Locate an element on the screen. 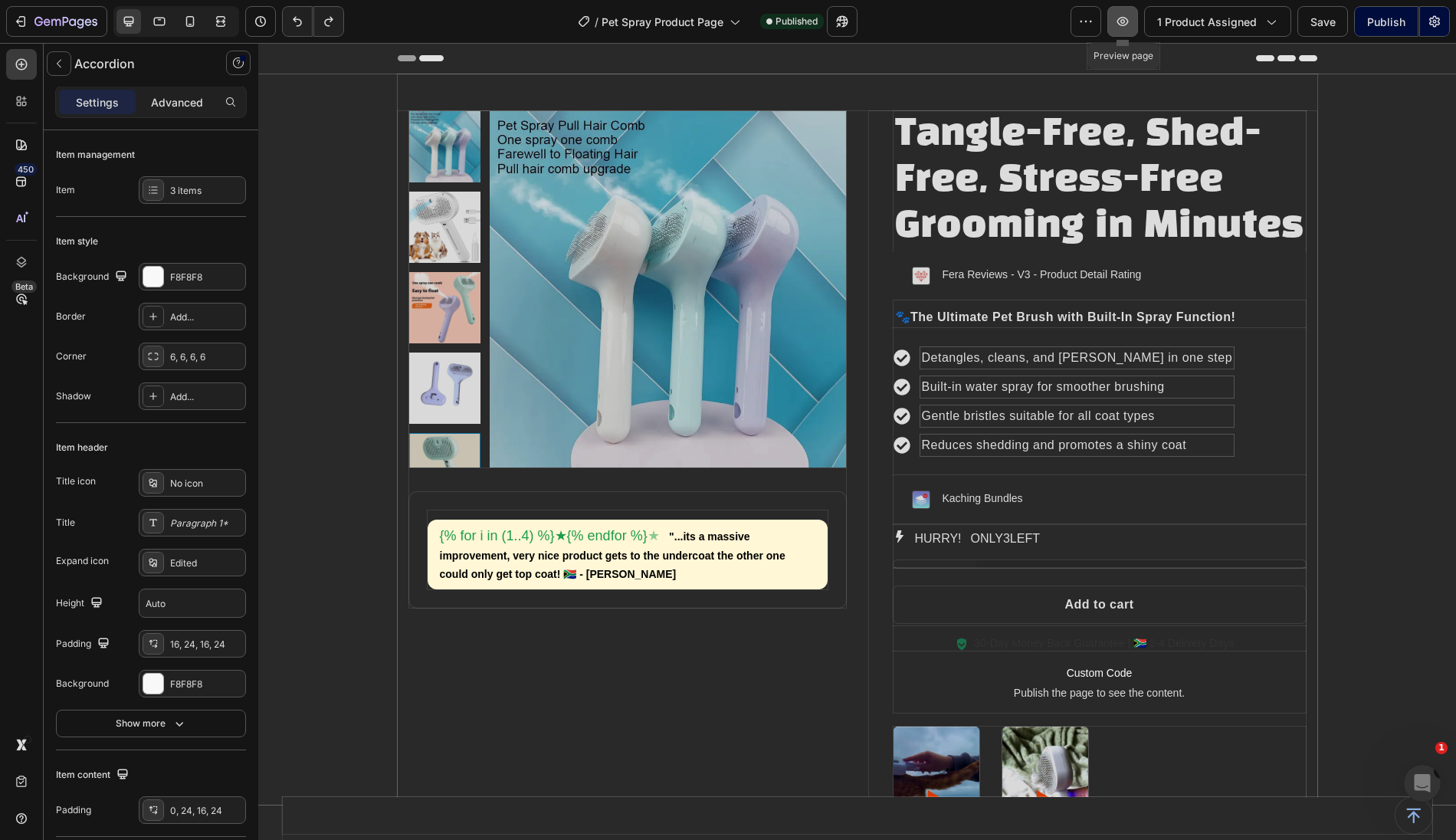 The width and height of the screenshot is (1456, 840). button: 1 product assigned is located at coordinates (1217, 22).